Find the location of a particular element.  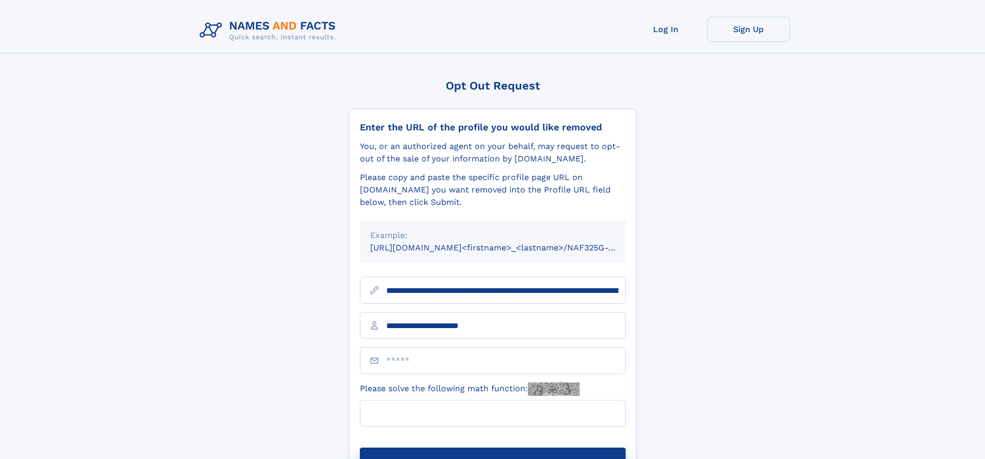

label: Please solve the following math function: is located at coordinates (469, 389).